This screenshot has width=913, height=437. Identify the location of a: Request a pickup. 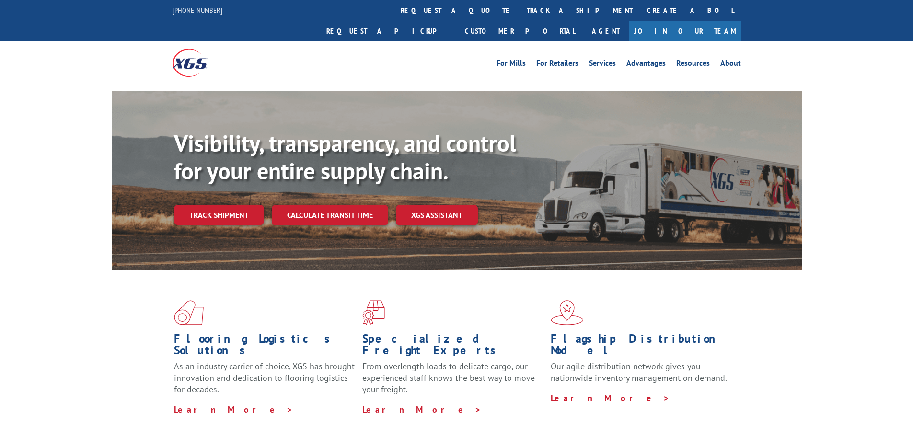
(388, 31).